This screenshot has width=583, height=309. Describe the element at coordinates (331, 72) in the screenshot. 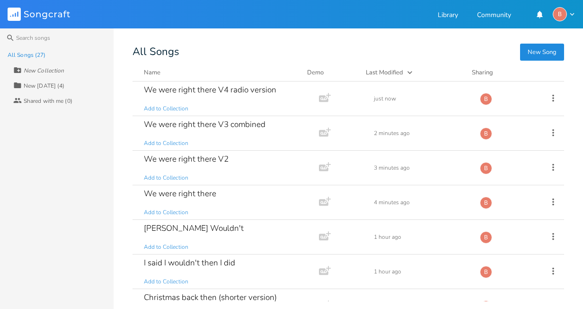

I see `div: Demo` at that location.